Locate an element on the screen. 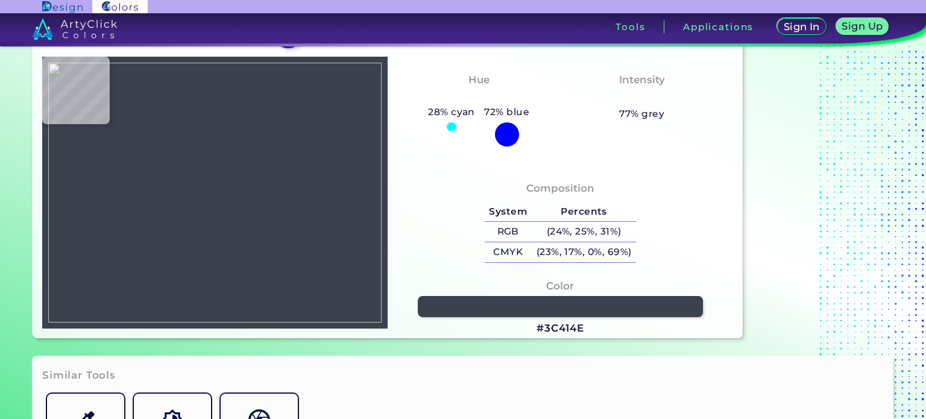  h5: (24%, 25%, 31%) is located at coordinates (584, 232).